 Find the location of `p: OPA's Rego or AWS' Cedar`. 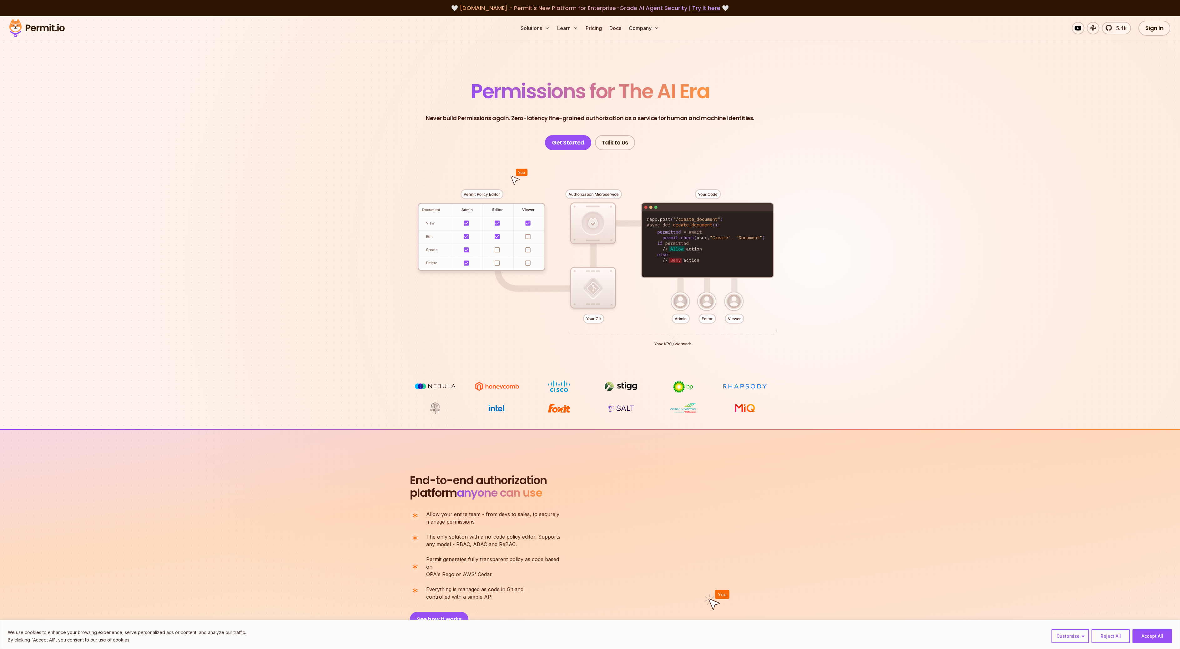

p: OPA's Rego or AWS' Cedar is located at coordinates (496, 567).